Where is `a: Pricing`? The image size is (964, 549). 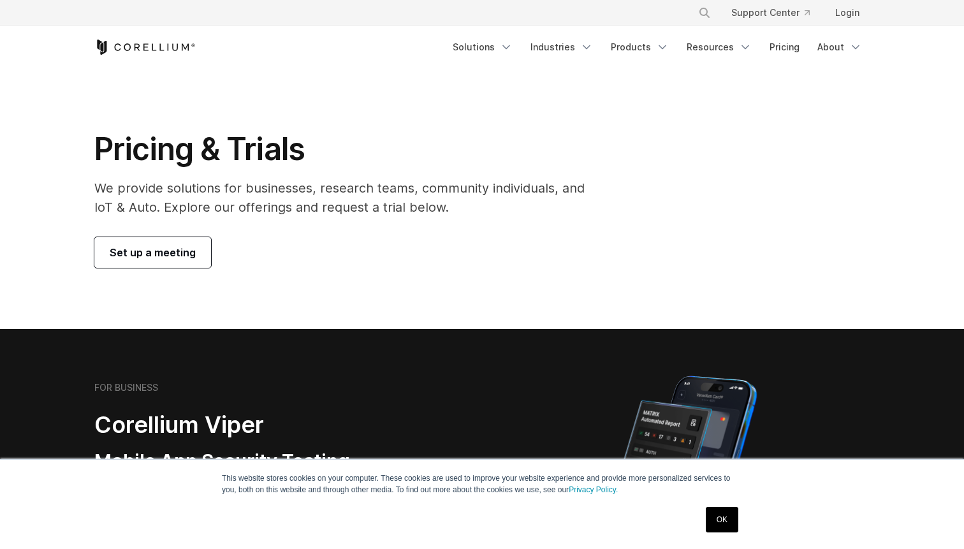
a: Pricing is located at coordinates (784, 47).